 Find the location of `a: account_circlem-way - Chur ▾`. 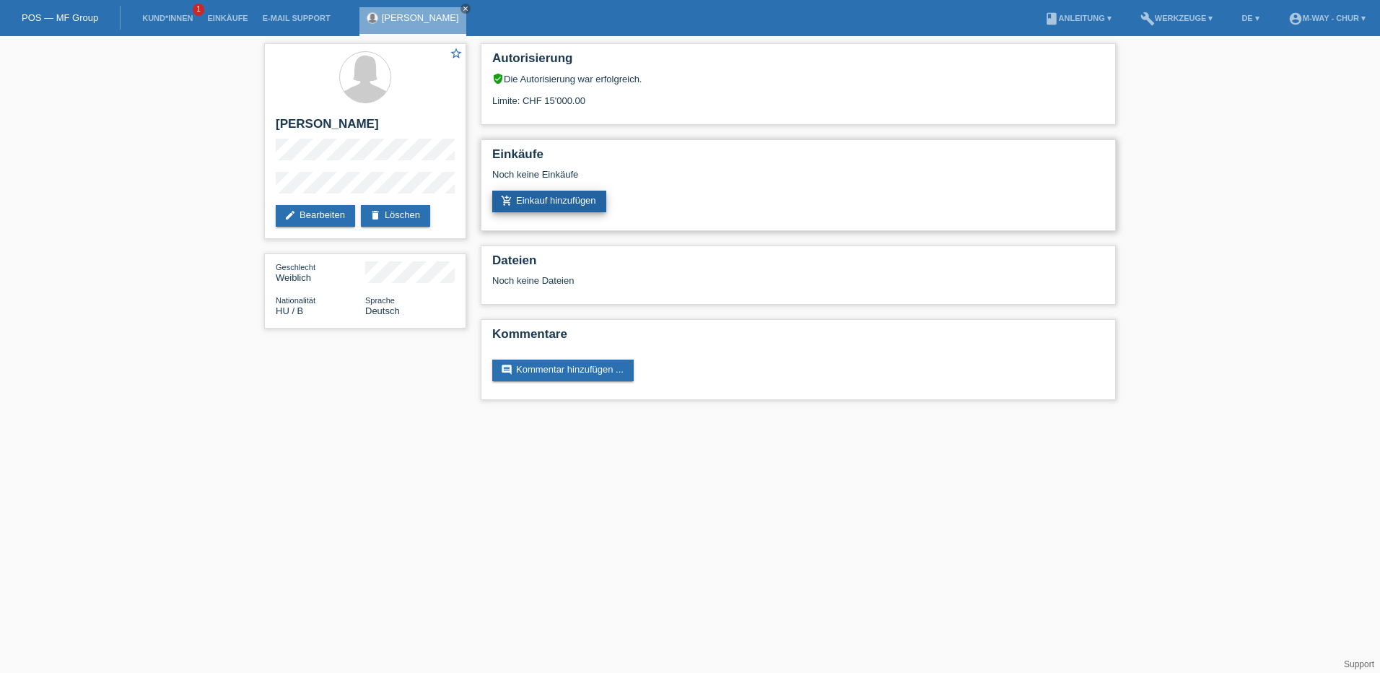

a: account_circlem-way - Chur ▾ is located at coordinates (1326, 18).